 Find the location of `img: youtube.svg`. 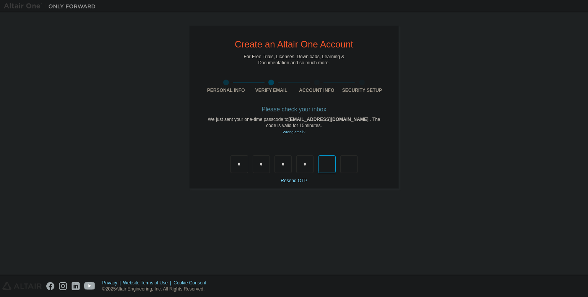

img: youtube.svg is located at coordinates (90, 286).